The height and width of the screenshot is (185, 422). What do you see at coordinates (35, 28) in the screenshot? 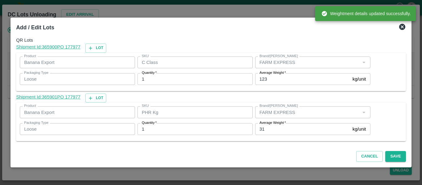
I see `b: Add / Edit Lots` at bounding box center [35, 28].